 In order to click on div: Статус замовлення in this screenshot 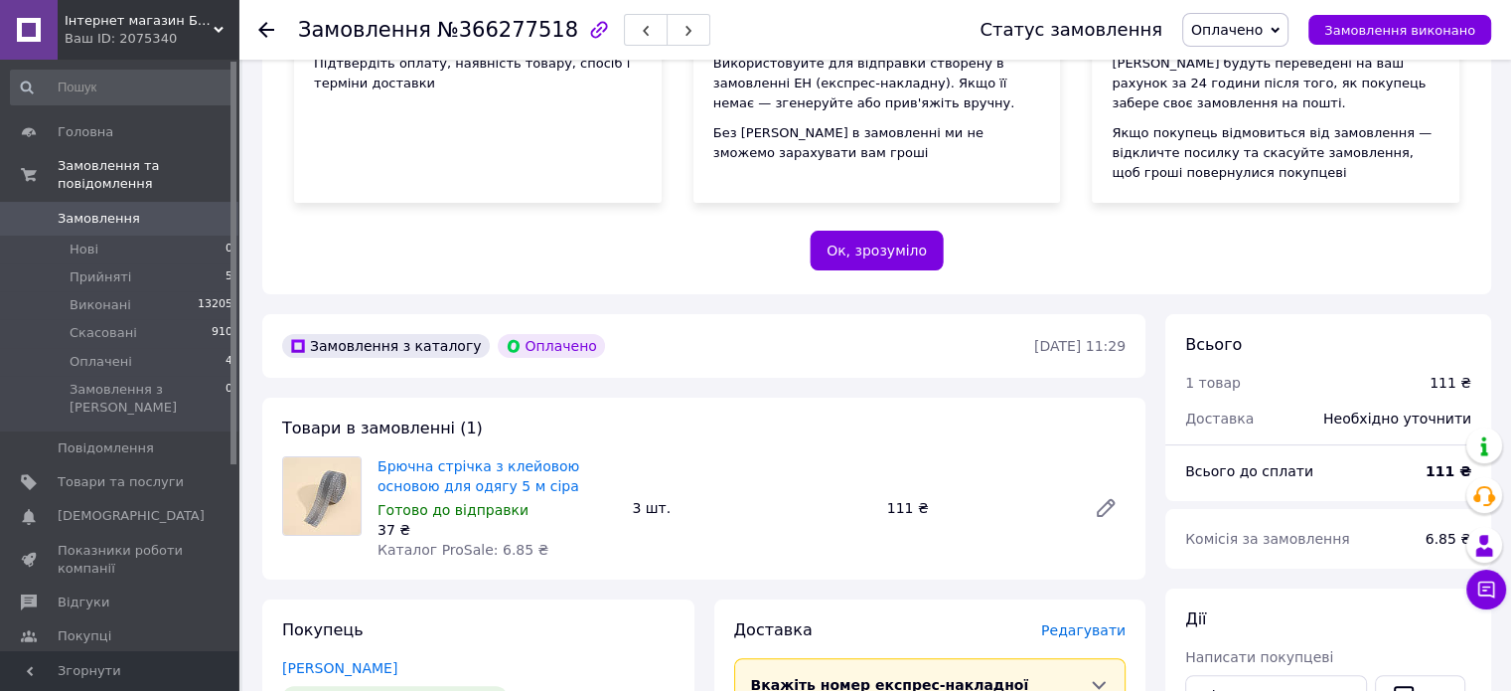, I will do `click(1071, 30)`.